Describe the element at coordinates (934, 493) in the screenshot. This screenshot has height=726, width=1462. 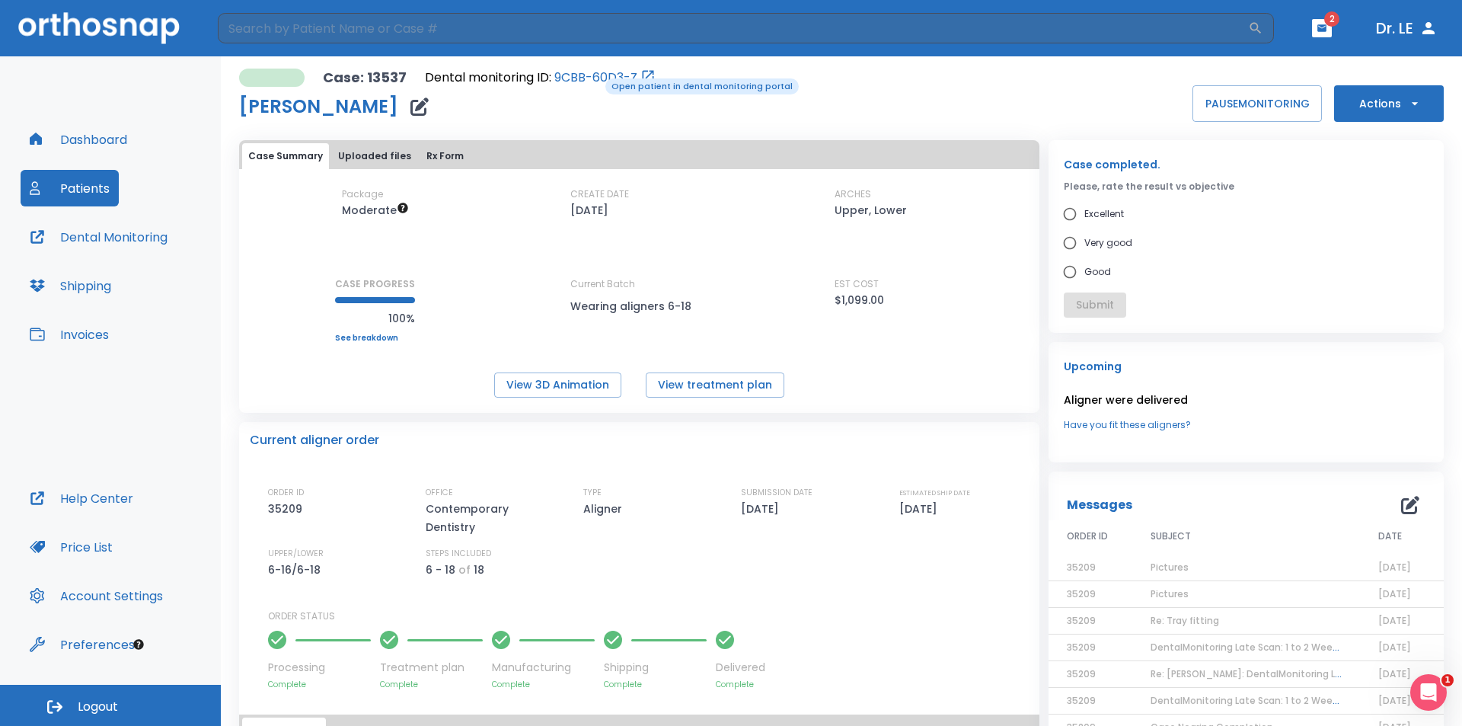
I see `p: ESTIMATED SHIP DATE` at that location.